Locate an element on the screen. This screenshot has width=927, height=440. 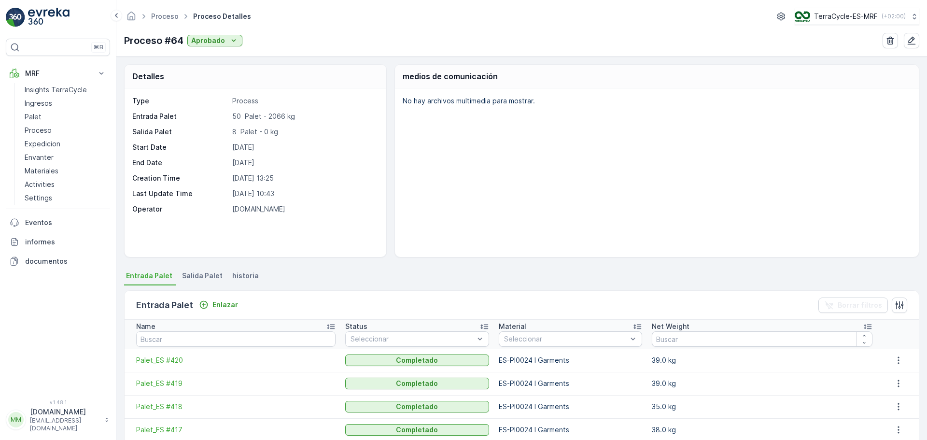
p: Aprobado is located at coordinates (208, 41).